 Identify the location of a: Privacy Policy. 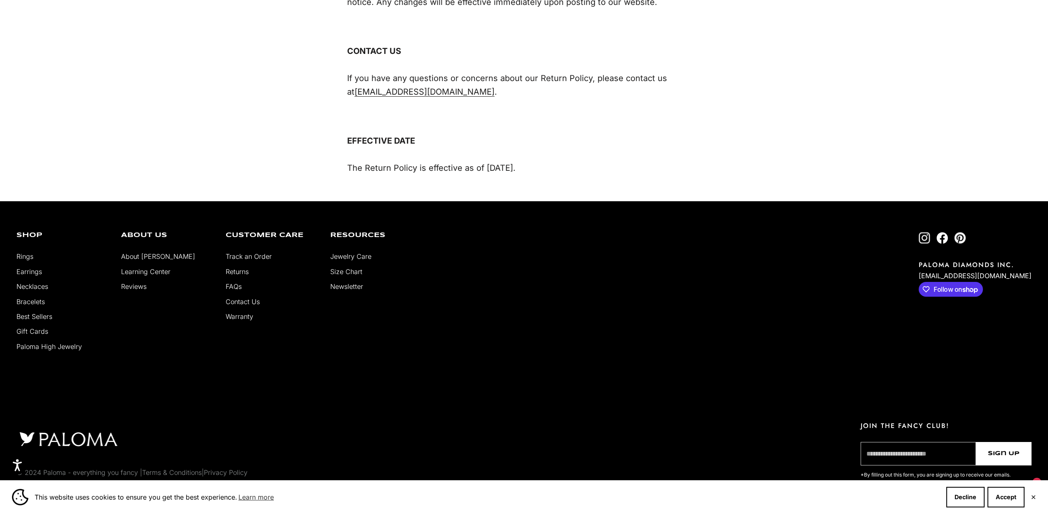
(226, 473).